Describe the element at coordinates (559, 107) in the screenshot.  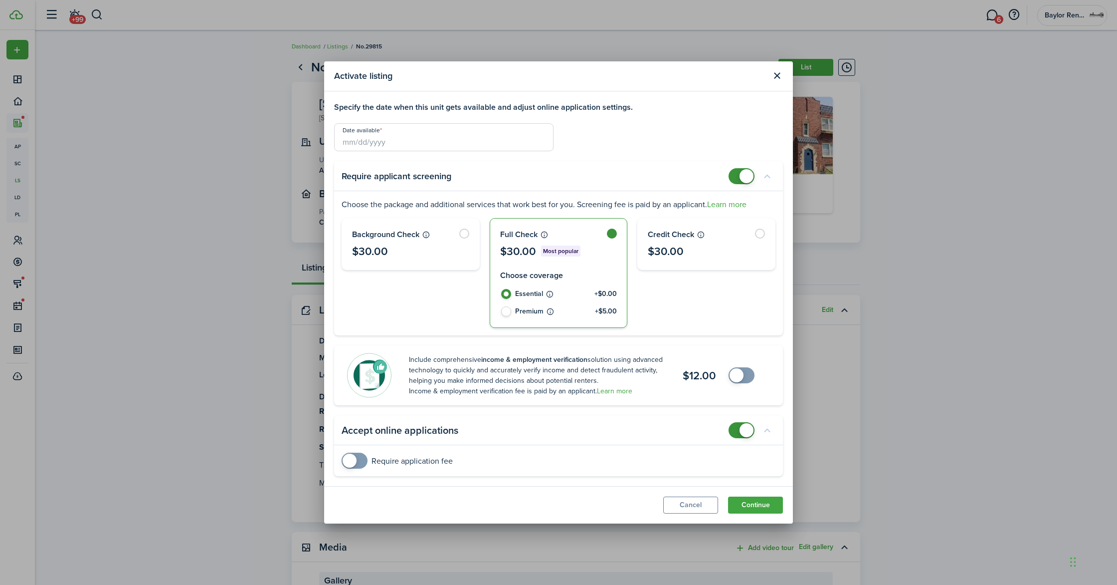
I see `h4: Specify the date when this unit gets available and adjust online application settings.` at that location.